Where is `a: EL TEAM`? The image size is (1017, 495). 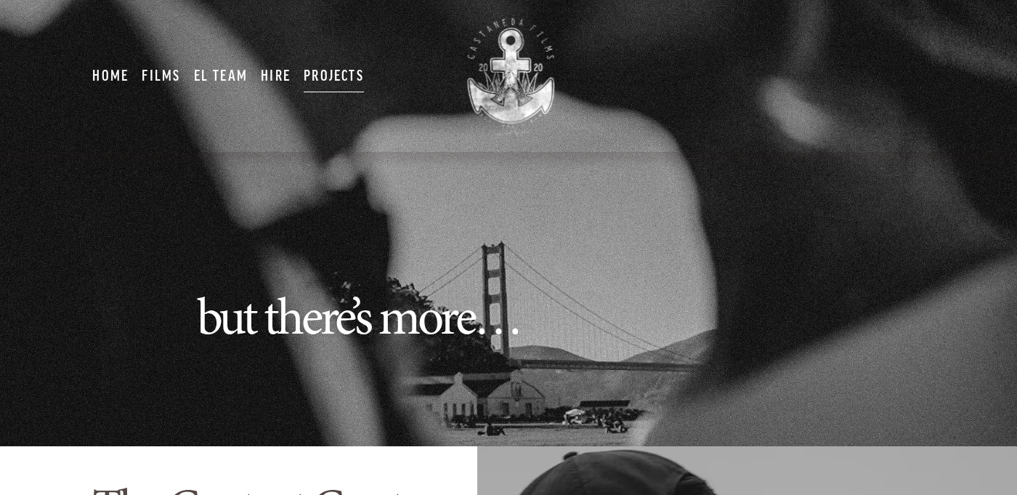
a: EL TEAM is located at coordinates (221, 76).